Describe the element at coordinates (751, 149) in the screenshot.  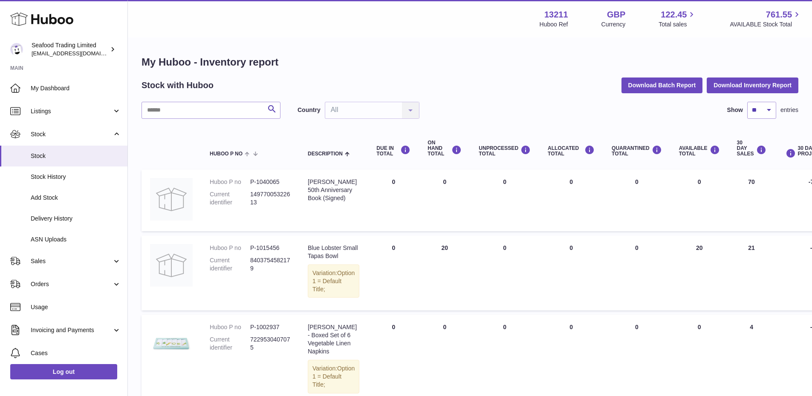
I see `div: 30 DAY SALES` at that location.